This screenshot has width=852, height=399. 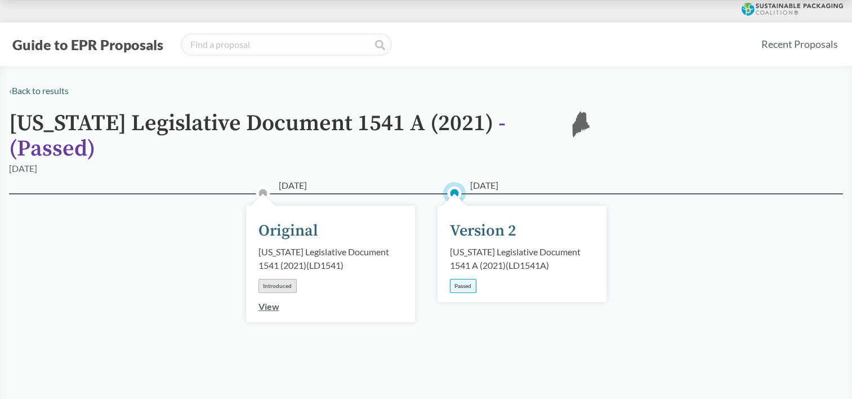 I want to click on a: View, so click(x=269, y=306).